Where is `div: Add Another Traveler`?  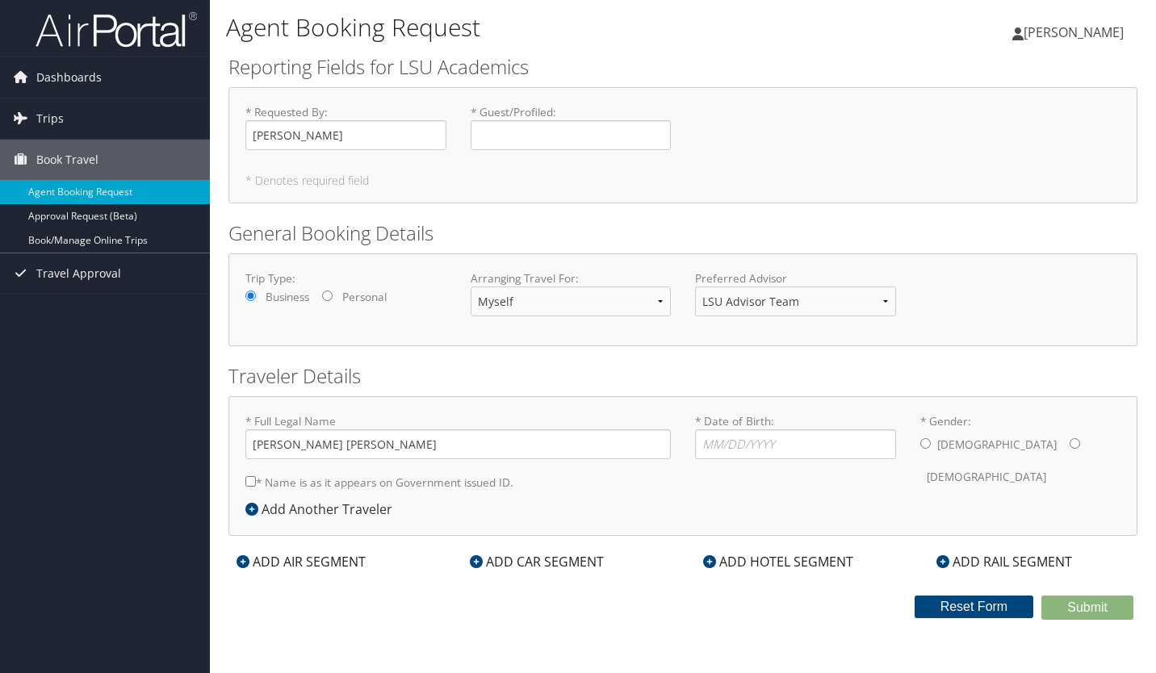 div: Add Another Traveler is located at coordinates (323, 510).